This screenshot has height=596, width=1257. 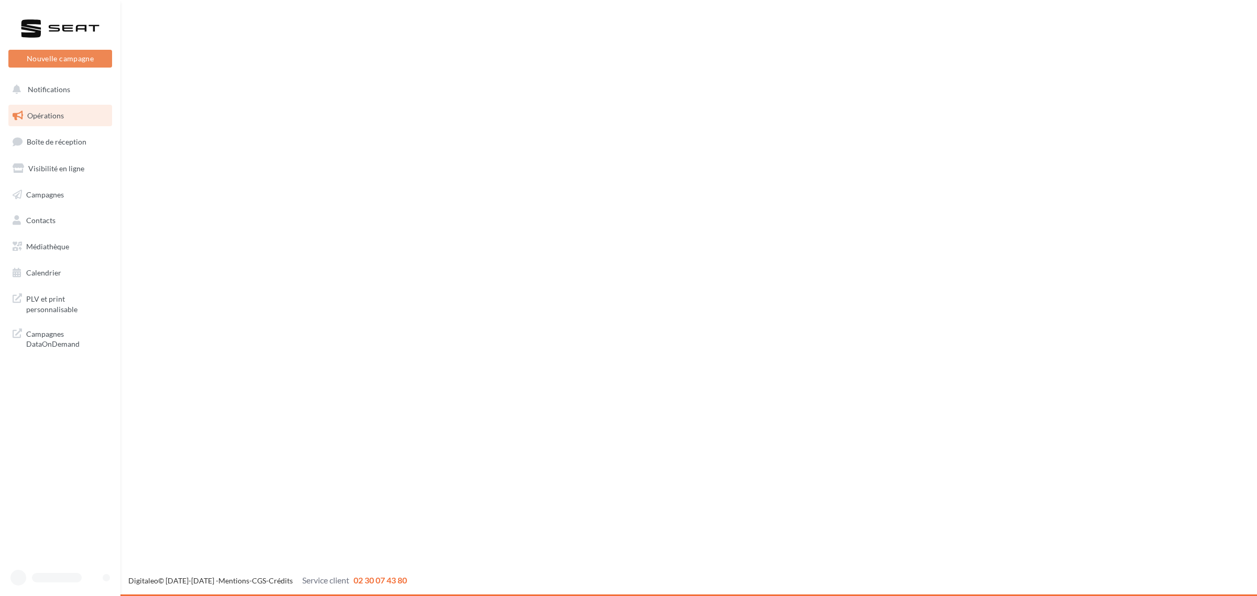 What do you see at coordinates (58, 90) in the screenshot?
I see `button: Notifications` at bounding box center [58, 90].